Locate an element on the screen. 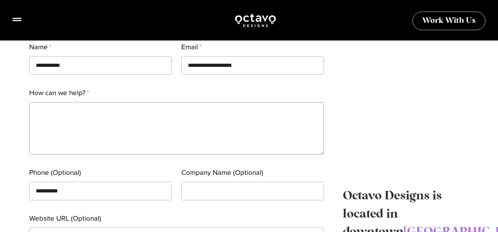 Image resolution: width=498 pixels, height=232 pixels. label: Email is located at coordinates (191, 49).